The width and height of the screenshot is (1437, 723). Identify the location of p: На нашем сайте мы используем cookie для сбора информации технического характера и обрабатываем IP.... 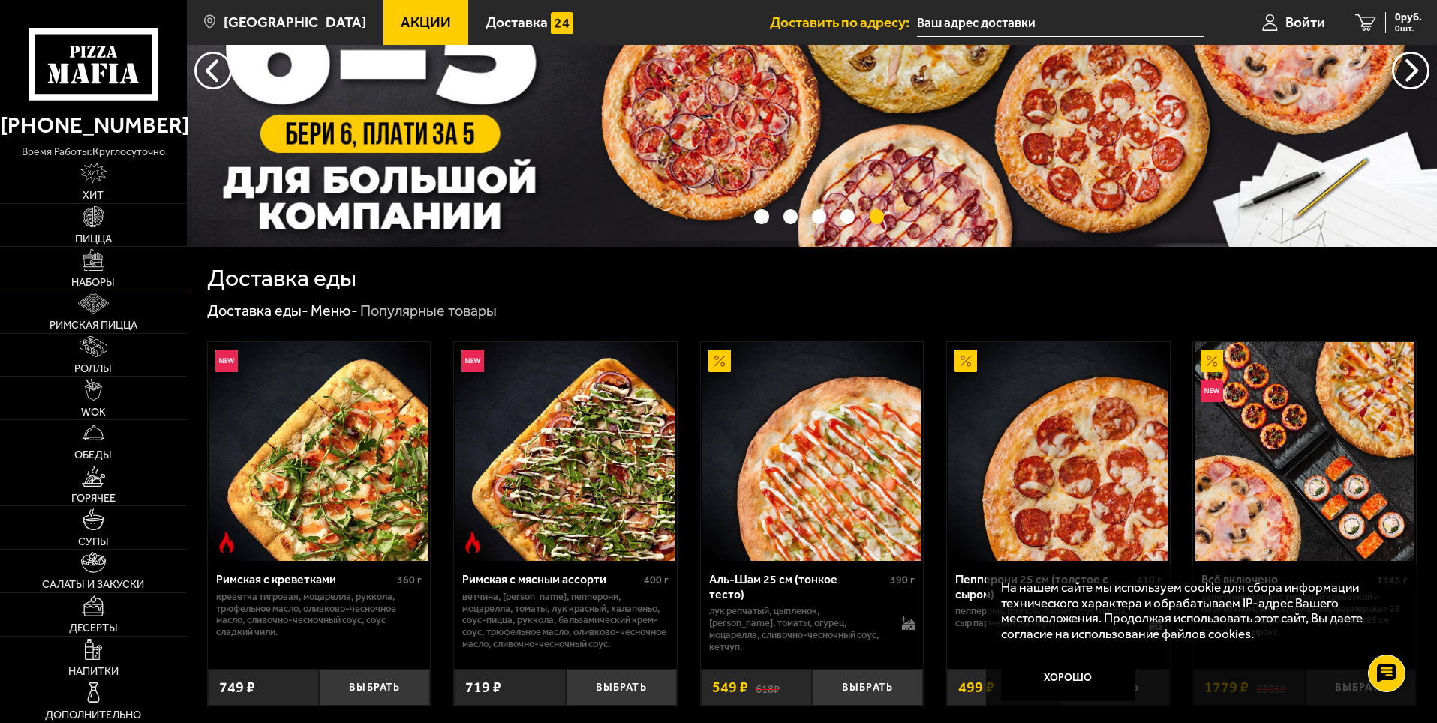
(1197, 611).